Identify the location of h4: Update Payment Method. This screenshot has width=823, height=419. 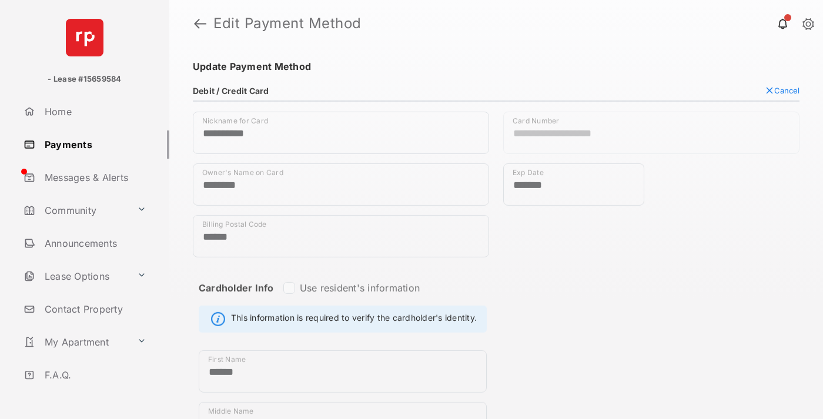
(496, 66).